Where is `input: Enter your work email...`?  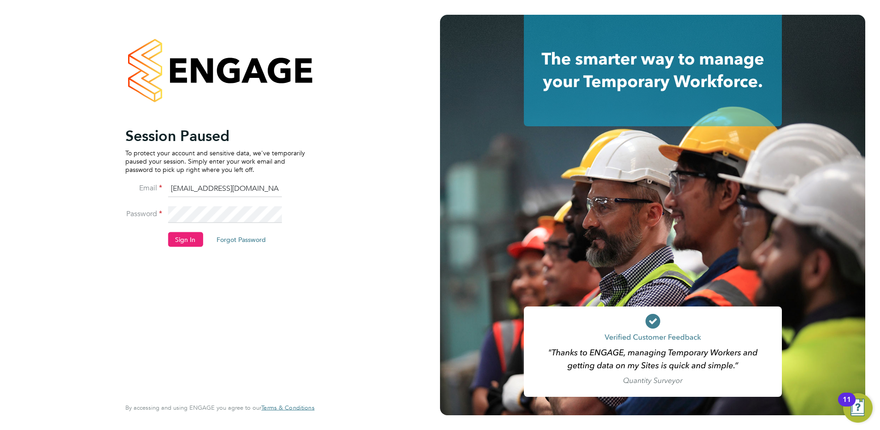 input: Enter your work email... is located at coordinates (224, 189).